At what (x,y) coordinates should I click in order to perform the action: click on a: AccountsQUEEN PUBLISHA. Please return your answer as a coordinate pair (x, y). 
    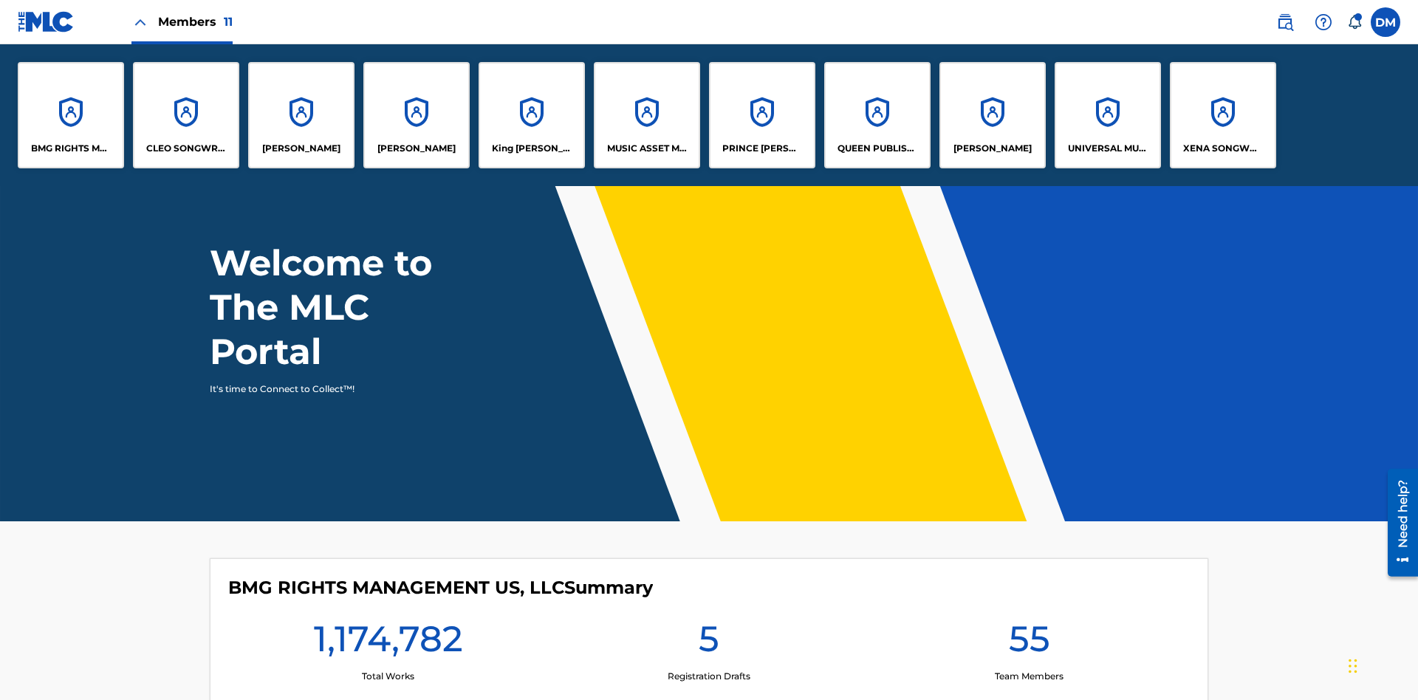
    Looking at the image, I should click on (878, 115).